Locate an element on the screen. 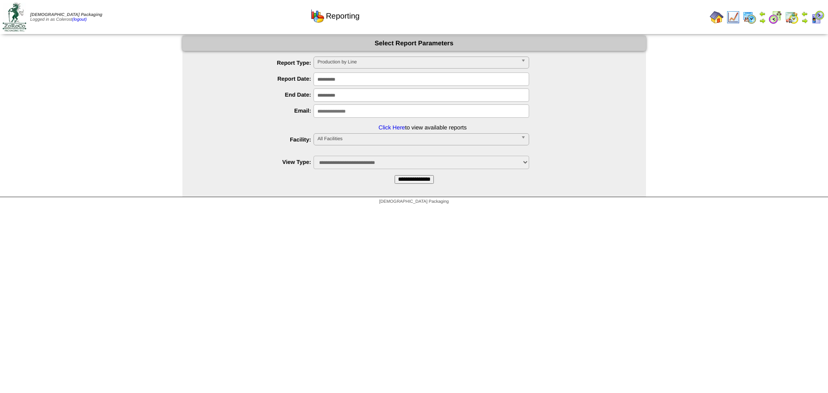 This screenshot has height=393, width=828. label: Facility: is located at coordinates (257, 139).